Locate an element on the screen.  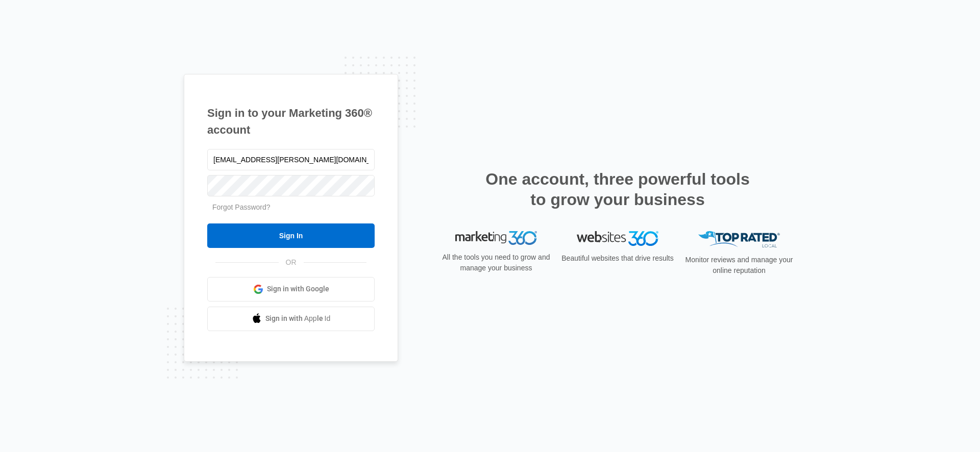
input: Sign In is located at coordinates (291, 236).